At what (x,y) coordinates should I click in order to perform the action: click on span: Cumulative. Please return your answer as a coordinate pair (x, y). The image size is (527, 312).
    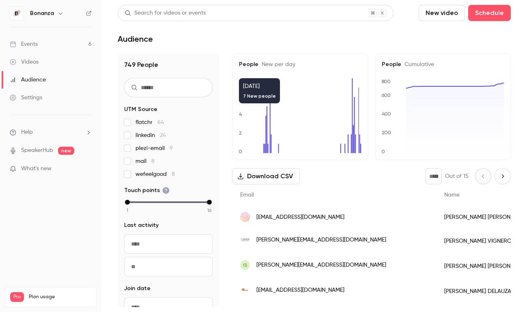
    Looking at the image, I should click on (417, 64).